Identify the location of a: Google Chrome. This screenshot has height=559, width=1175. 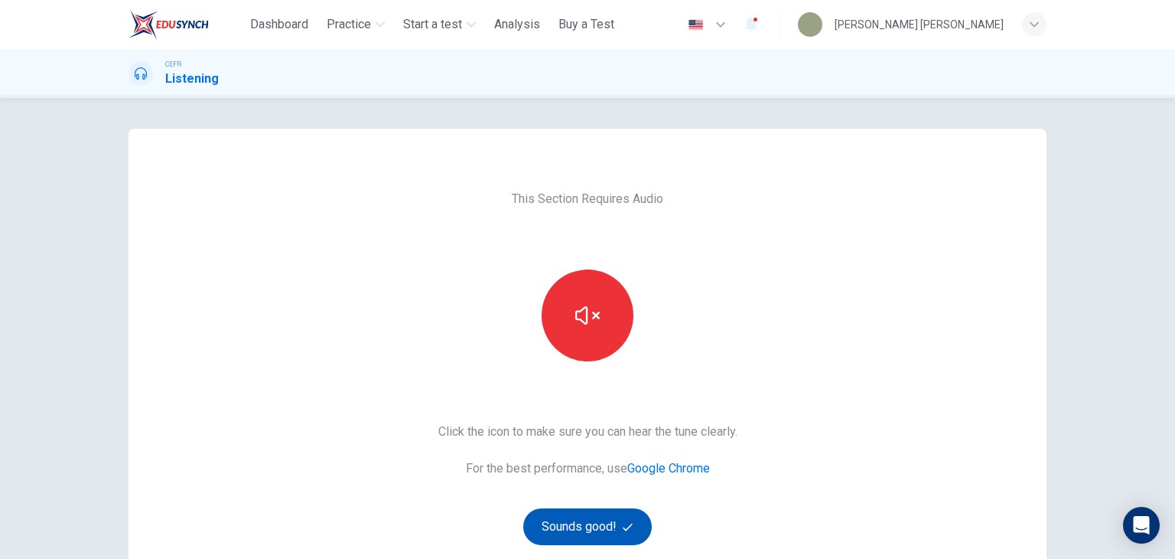
(669, 467).